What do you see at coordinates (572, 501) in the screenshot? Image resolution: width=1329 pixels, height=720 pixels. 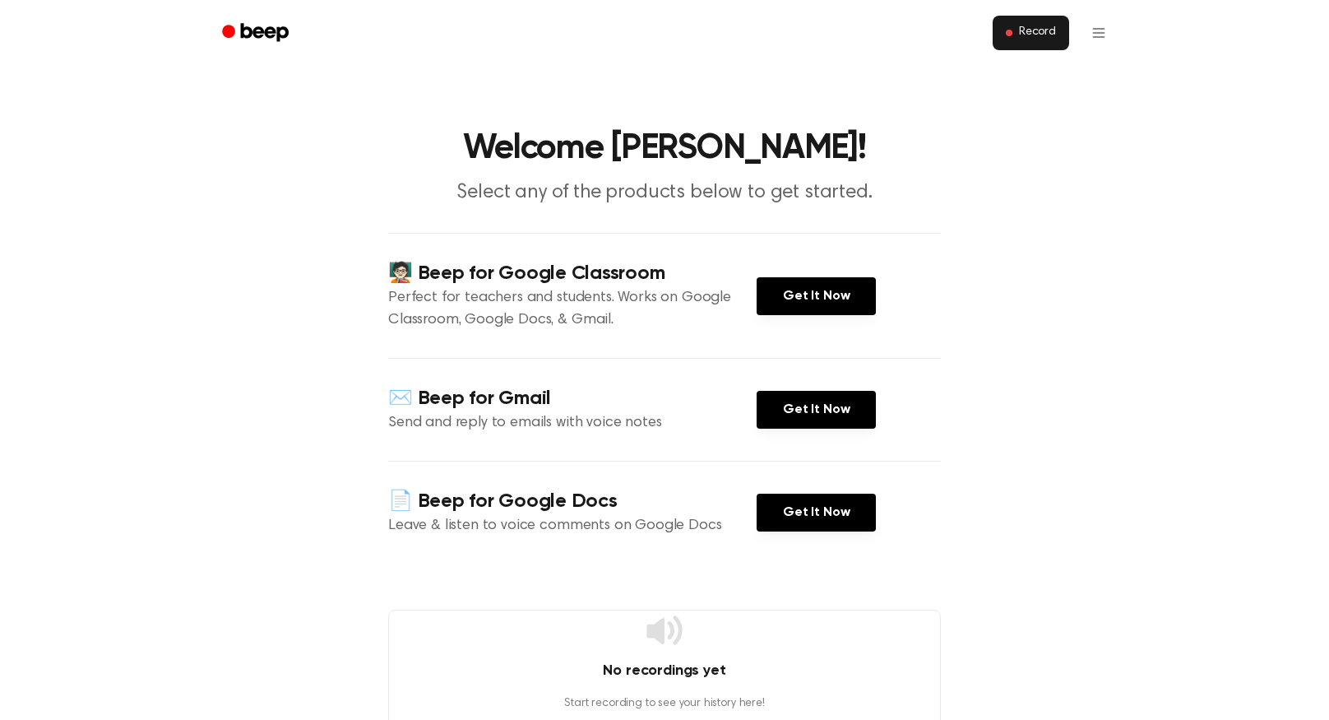 I see `h4: 📄 Beep for Google Docs` at bounding box center [572, 501].